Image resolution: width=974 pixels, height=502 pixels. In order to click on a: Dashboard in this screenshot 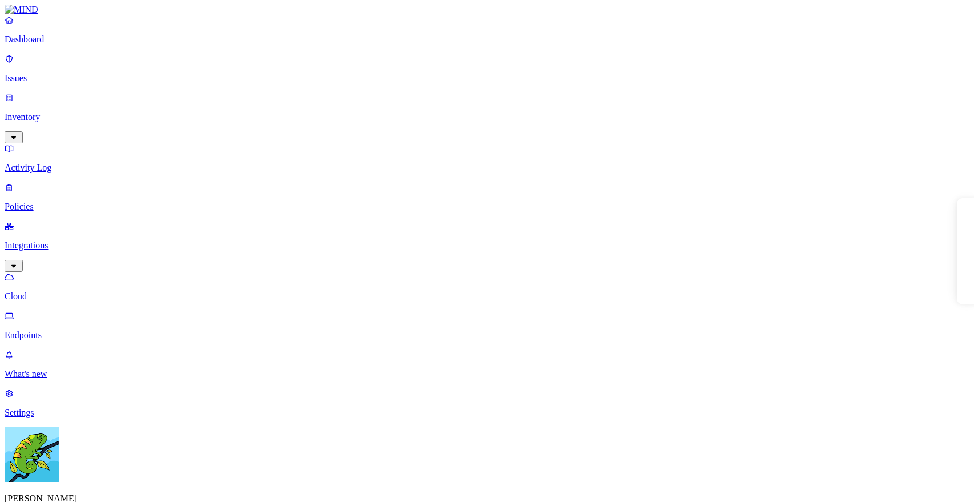, I will do `click(487, 30)`.